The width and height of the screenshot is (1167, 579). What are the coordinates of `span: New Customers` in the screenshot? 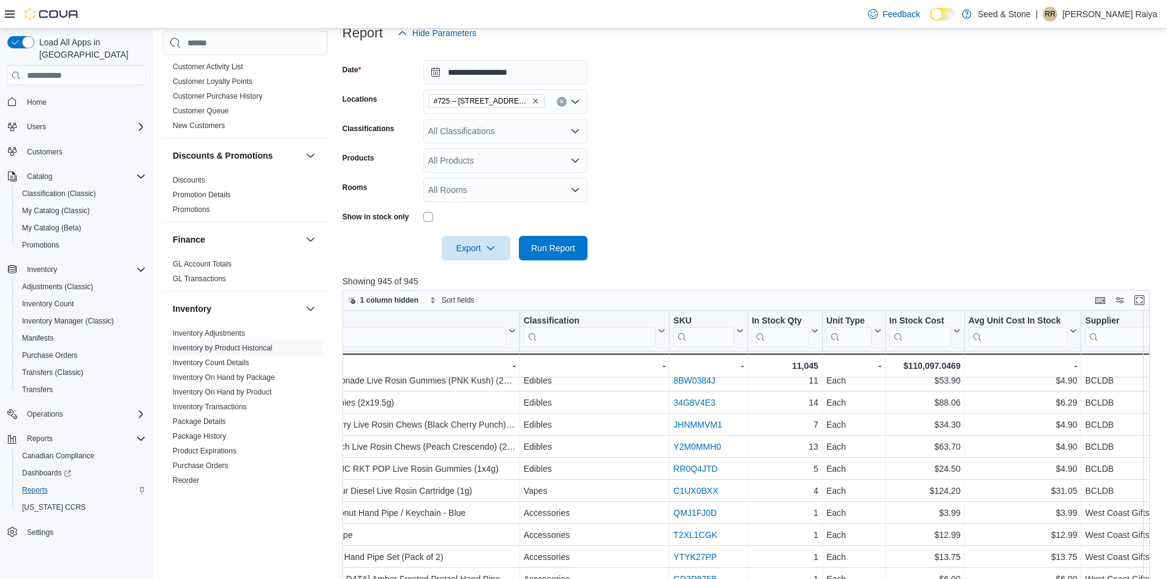 It's located at (198, 126).